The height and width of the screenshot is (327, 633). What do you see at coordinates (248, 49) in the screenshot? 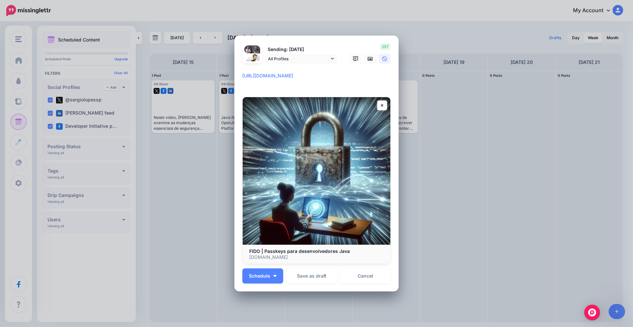
I see `img: 1745356928895-67863.png` at bounding box center [248, 49].